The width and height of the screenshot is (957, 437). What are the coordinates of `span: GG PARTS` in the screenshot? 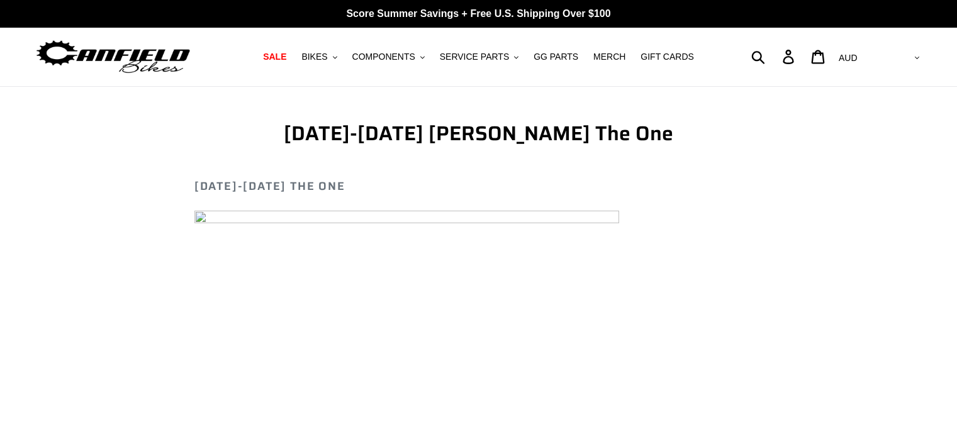 It's located at (555, 57).